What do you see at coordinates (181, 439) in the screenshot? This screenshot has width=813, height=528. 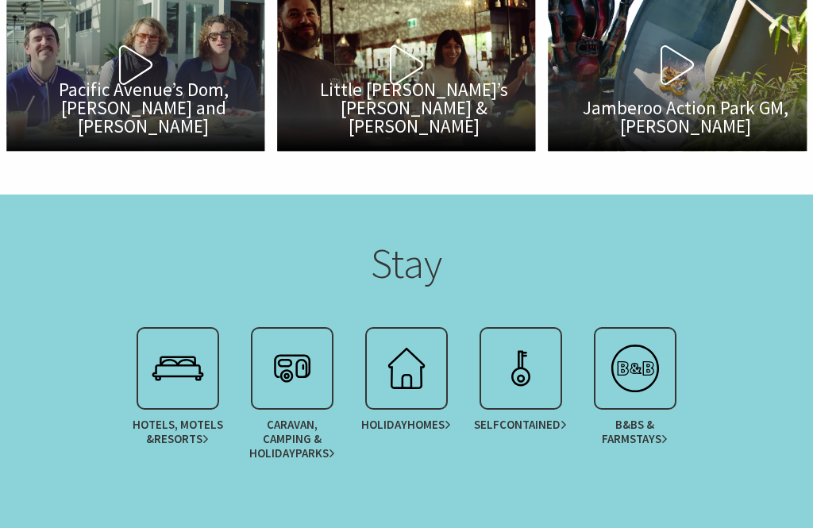 I see `span: Resorts` at bounding box center [181, 439].